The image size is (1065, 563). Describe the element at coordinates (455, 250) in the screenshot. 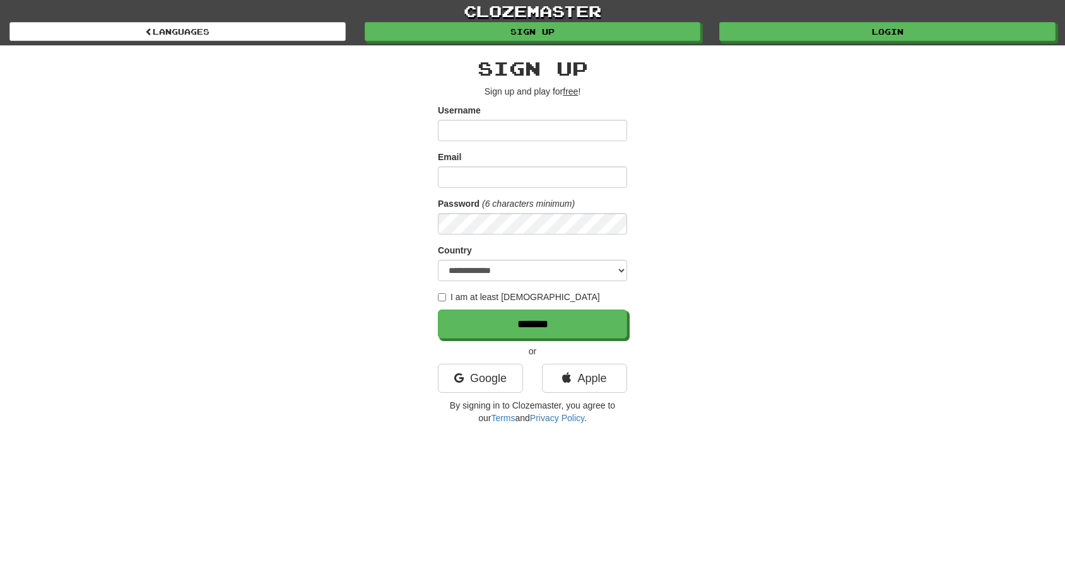

I see `label: Country` at that location.